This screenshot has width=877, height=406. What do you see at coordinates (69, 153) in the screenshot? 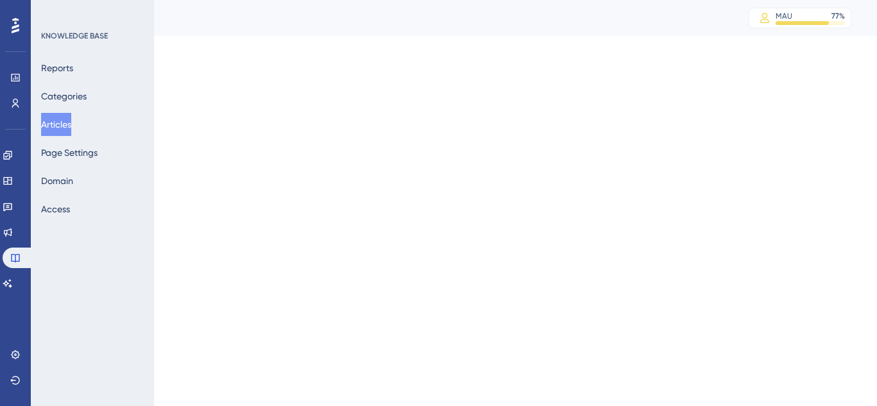
I see `button: Page Settings` at bounding box center [69, 153].